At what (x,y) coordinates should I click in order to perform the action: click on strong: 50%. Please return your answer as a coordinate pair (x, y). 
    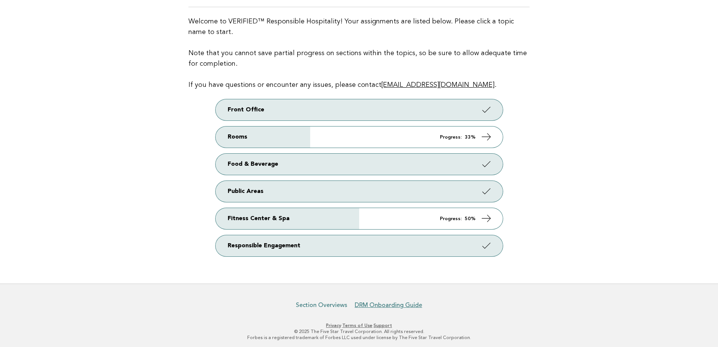
    Looking at the image, I should click on (470, 218).